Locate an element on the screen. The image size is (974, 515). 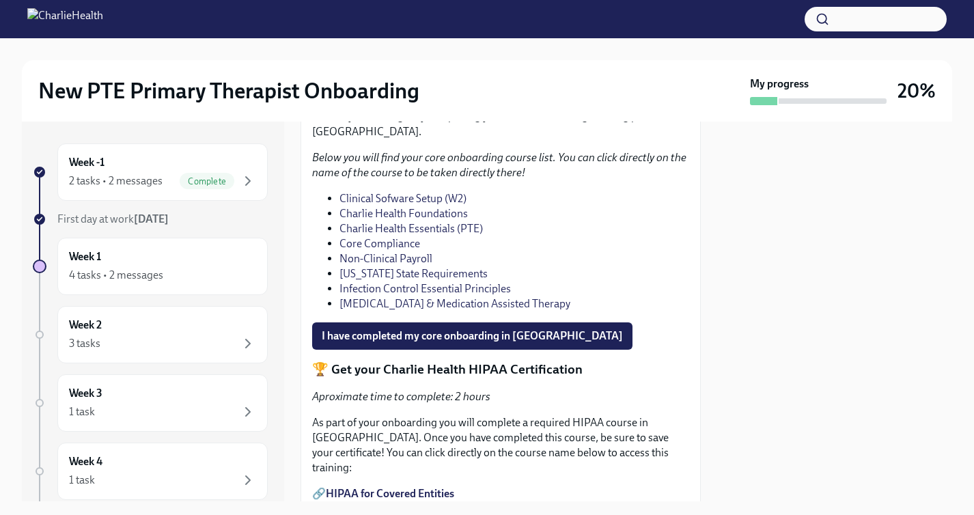
a: Infection Control Essential Principles is located at coordinates (425, 288).